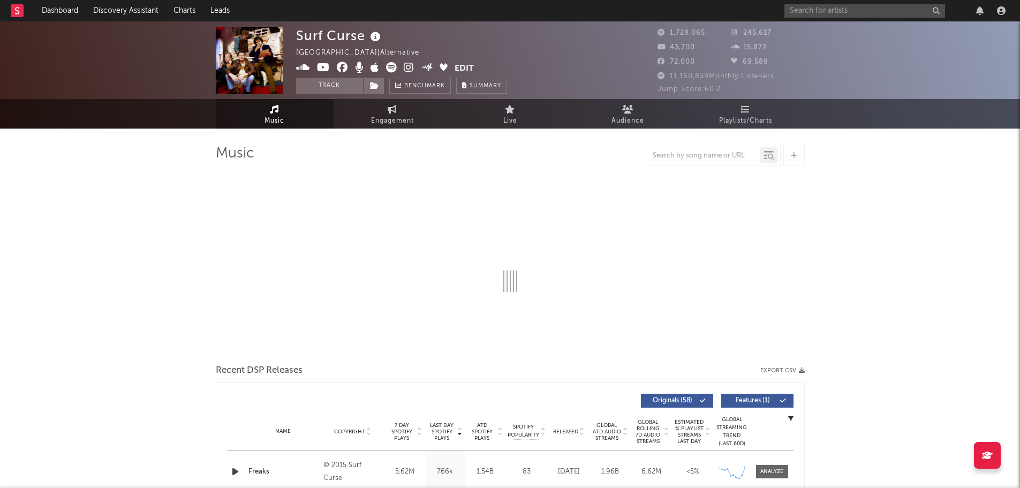  What do you see at coordinates (405, 472) in the screenshot?
I see `div: 5.62M` at bounding box center [405, 472].